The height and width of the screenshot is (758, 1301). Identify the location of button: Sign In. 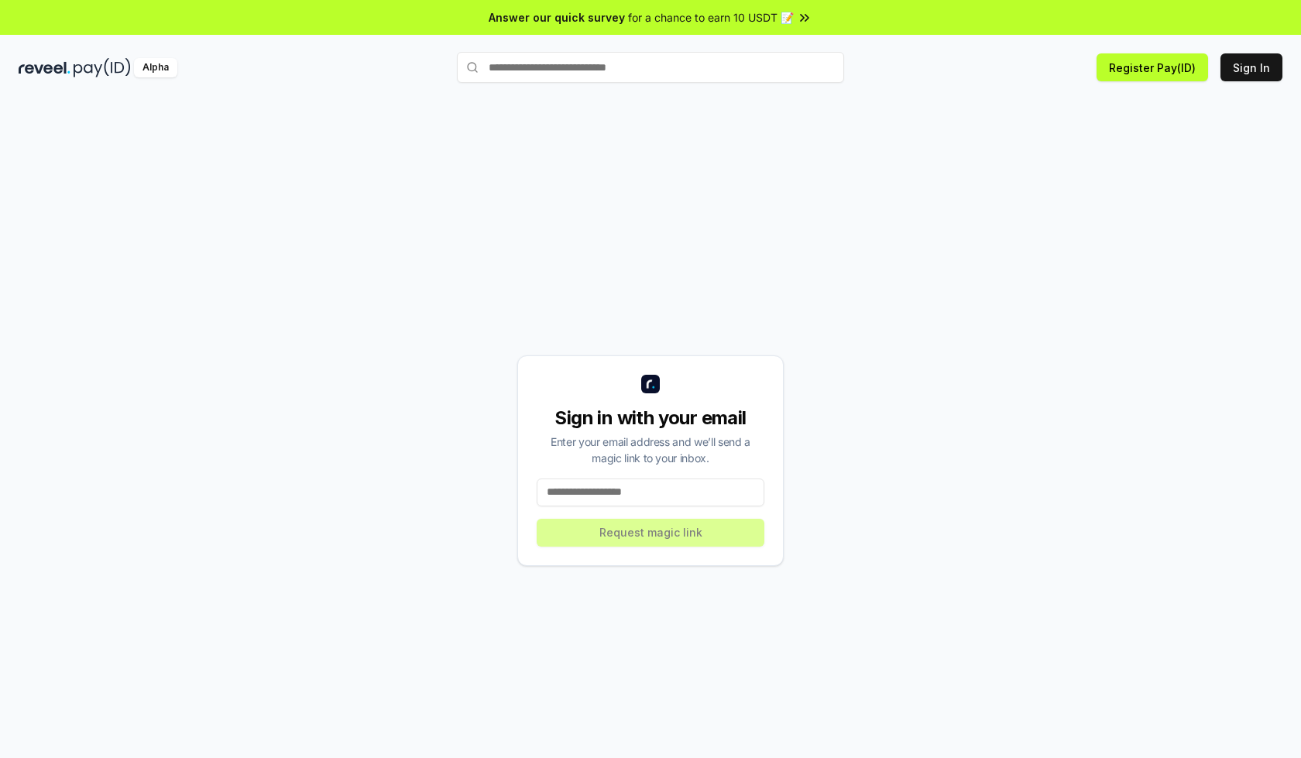
(1251, 67).